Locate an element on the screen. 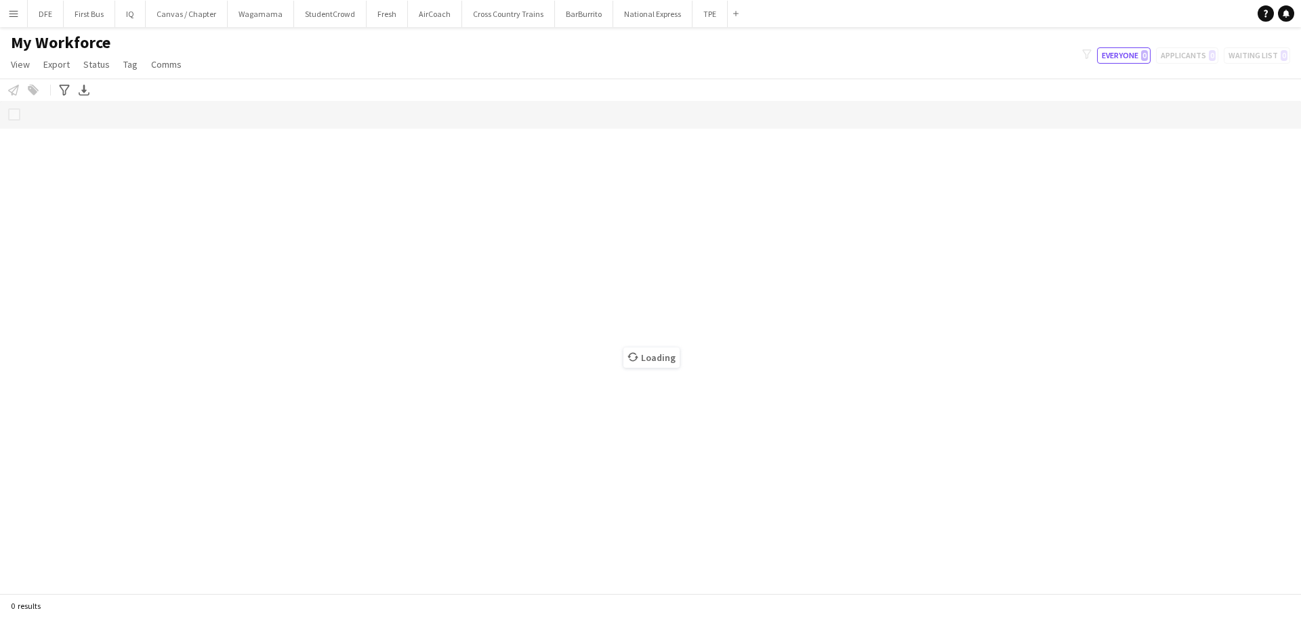  button: IQ is located at coordinates (130, 14).